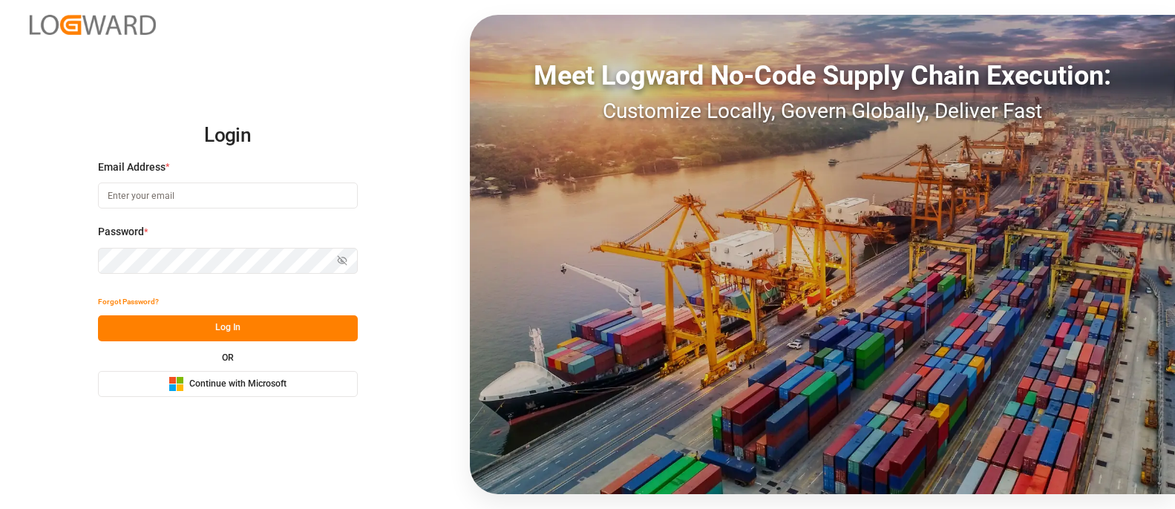 This screenshot has height=509, width=1175. What do you see at coordinates (822, 76) in the screenshot?
I see `div: Meet Logward No-Code Supply Chain Execution:` at bounding box center [822, 76].